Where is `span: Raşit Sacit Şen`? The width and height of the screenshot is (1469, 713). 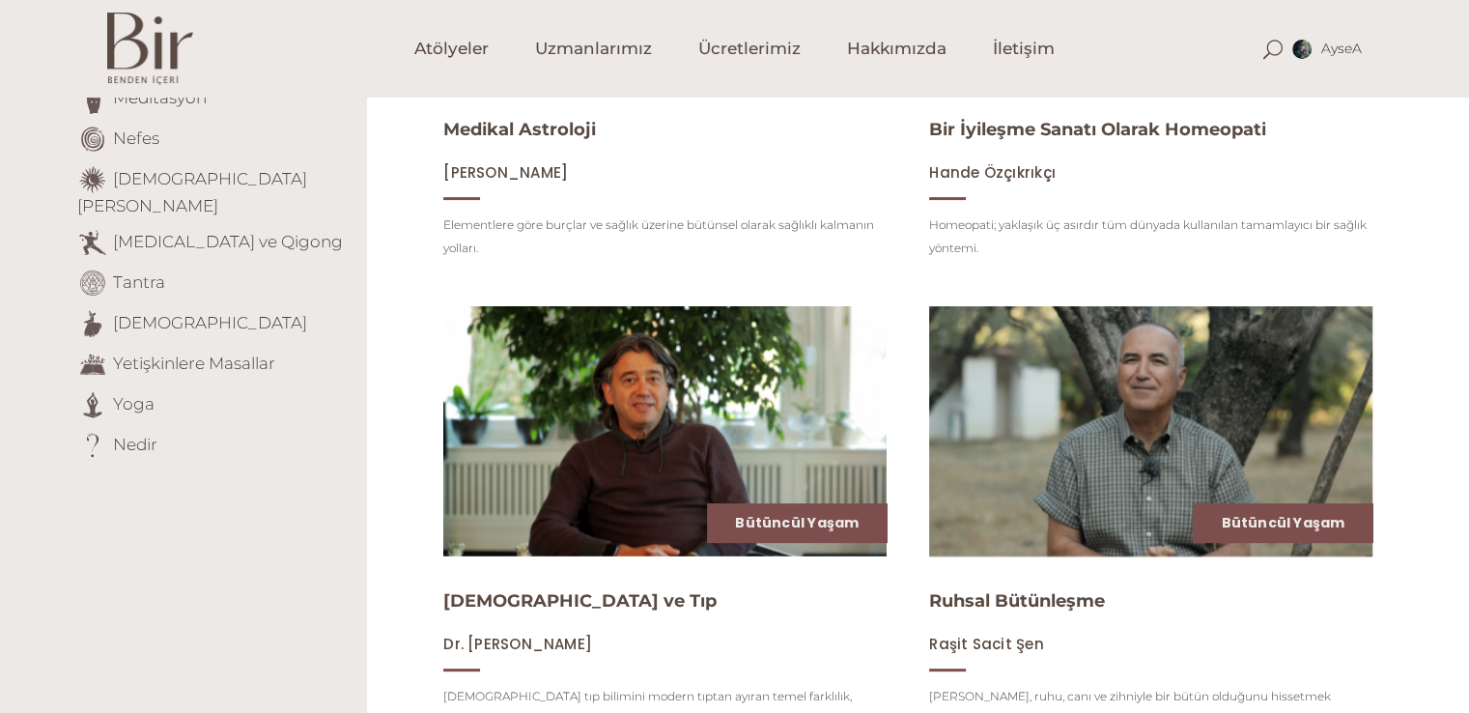 span: Raşit Sacit Şen is located at coordinates (986, 643).